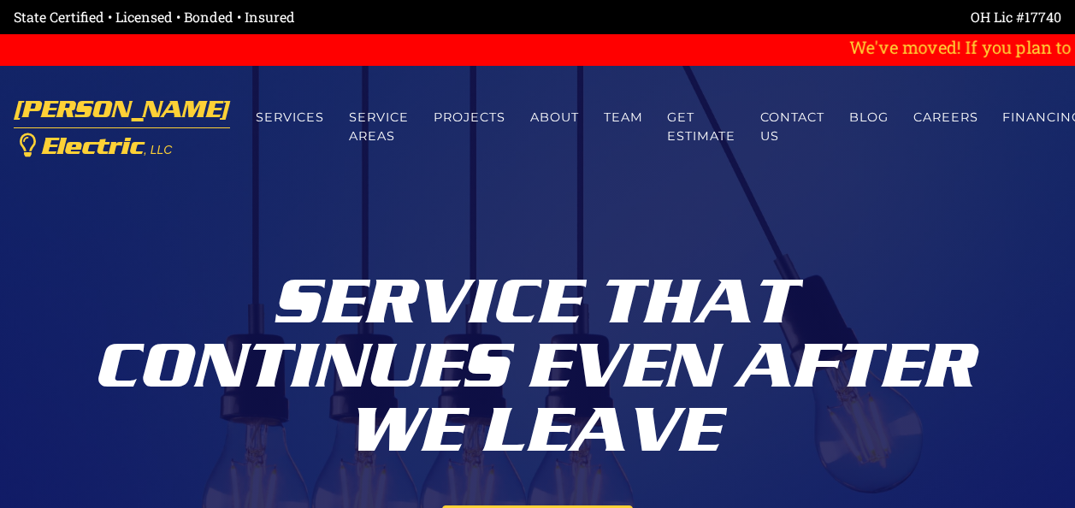 This screenshot has width=1075, height=508. What do you see at coordinates (945, 117) in the screenshot?
I see `a: Careers` at bounding box center [945, 117].